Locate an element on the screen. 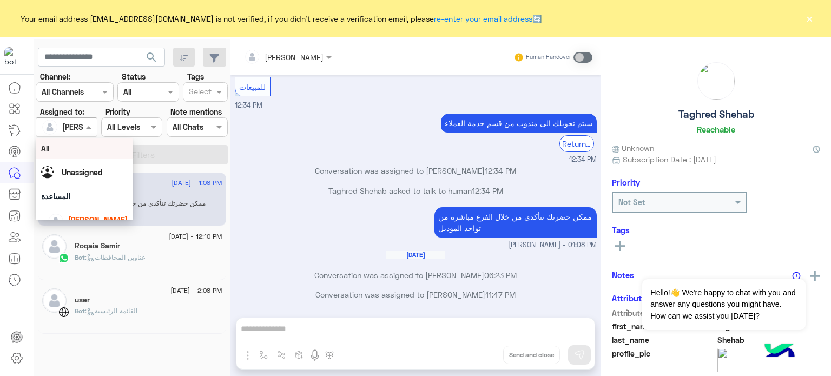 Image resolution: width=831 pixels, height=376 pixels. h6: Tags is located at coordinates (716, 230).